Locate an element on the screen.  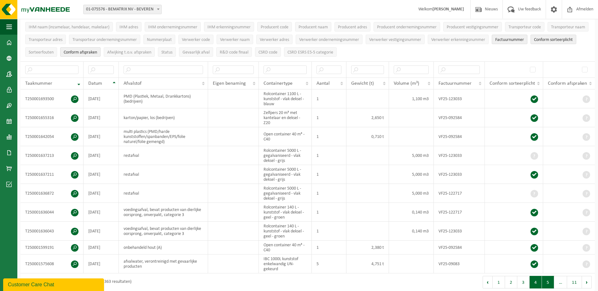
span: Taaknummer is located at coordinates (39, 84).